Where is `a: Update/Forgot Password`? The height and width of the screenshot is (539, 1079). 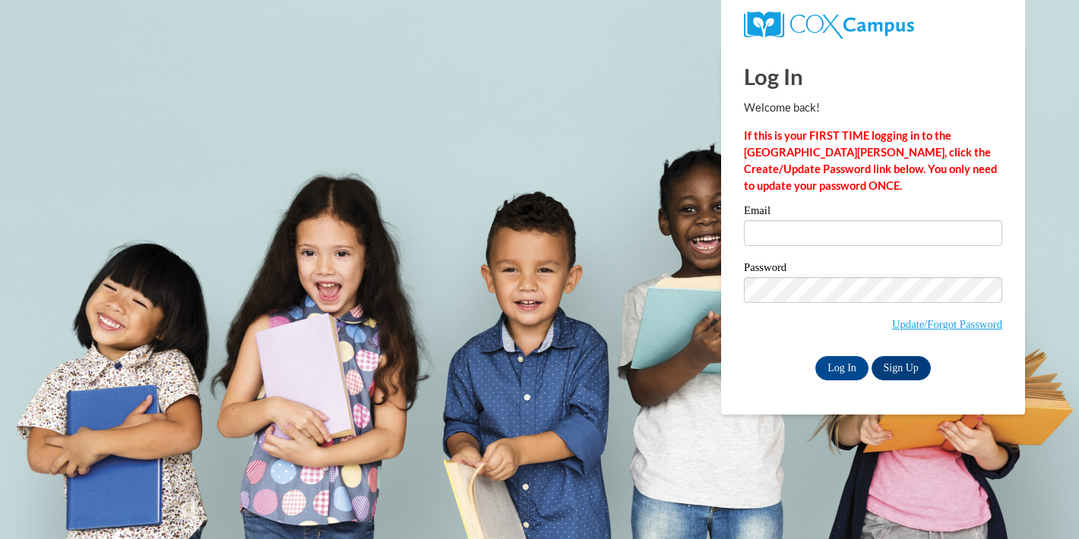 a: Update/Forgot Password is located at coordinates (946, 324).